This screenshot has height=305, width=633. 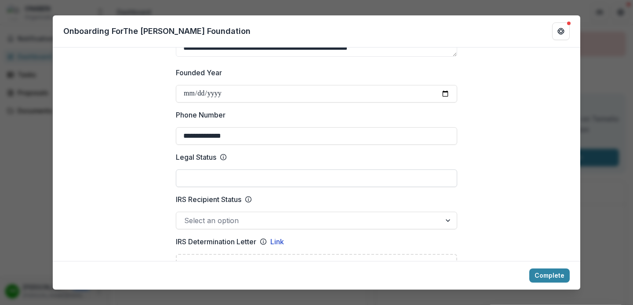 What do you see at coordinates (277, 241) in the screenshot?
I see `a: Link` at bounding box center [277, 241].